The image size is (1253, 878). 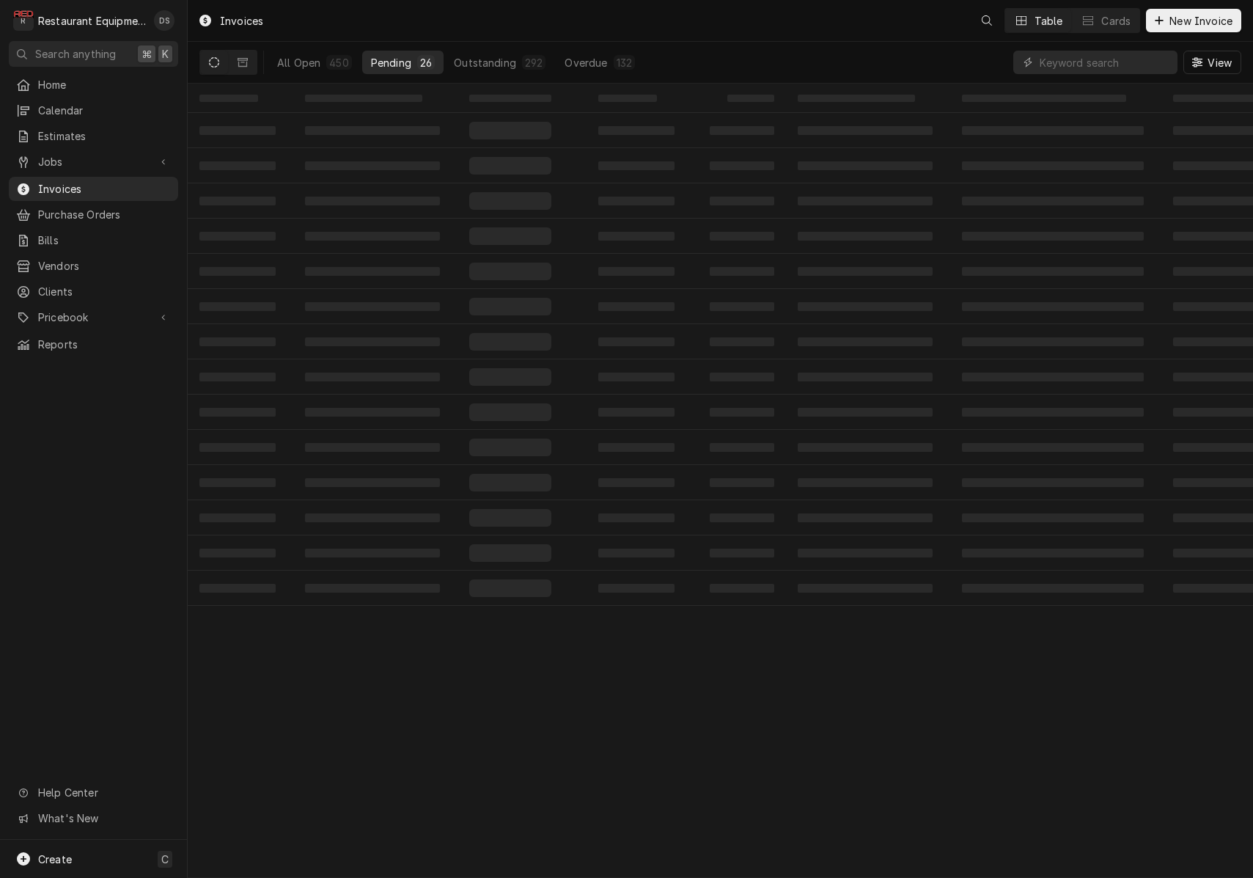 I want to click on a: Estimates, so click(x=93, y=136).